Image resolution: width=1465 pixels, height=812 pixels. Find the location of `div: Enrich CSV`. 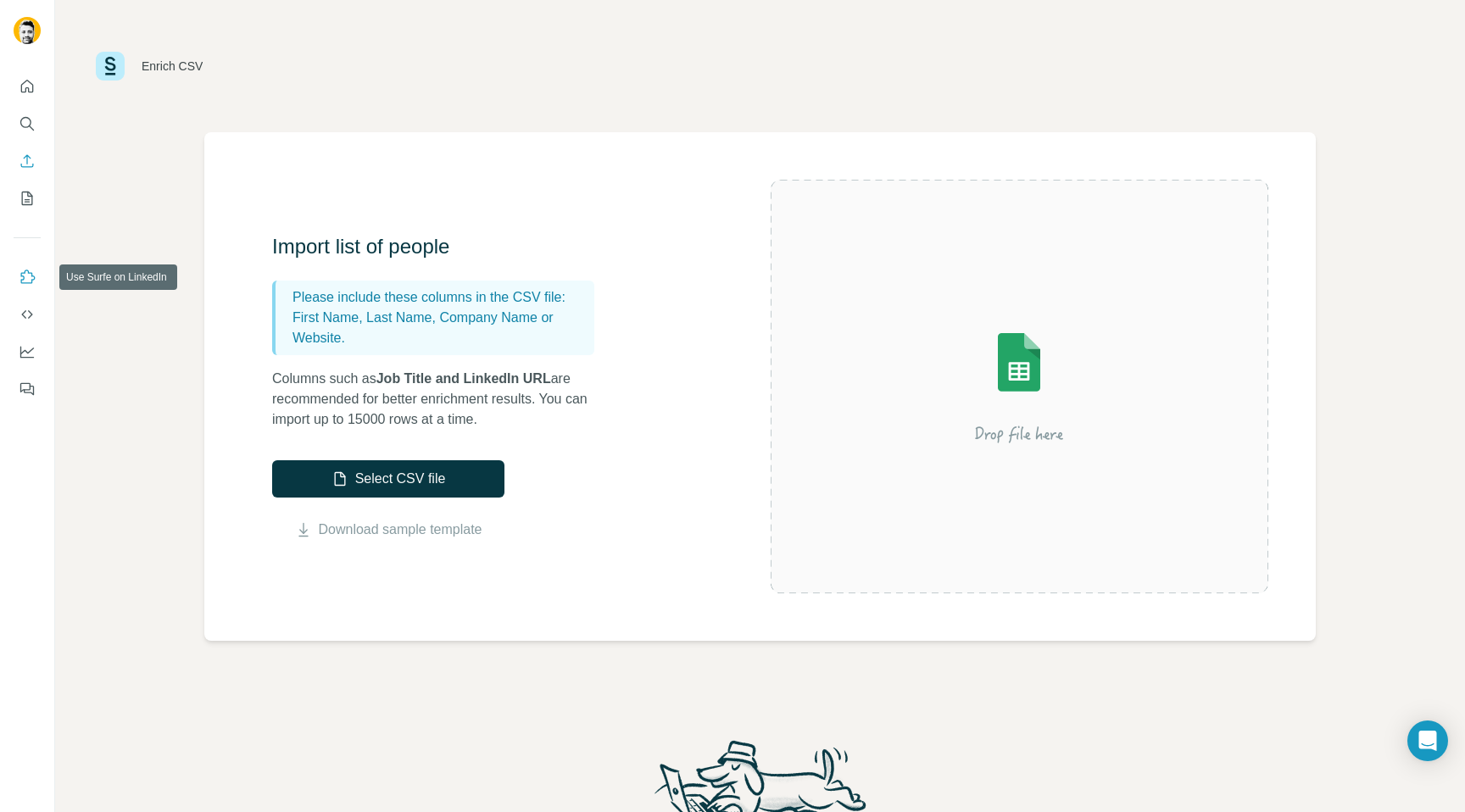

div: Enrich CSV is located at coordinates (172, 67).